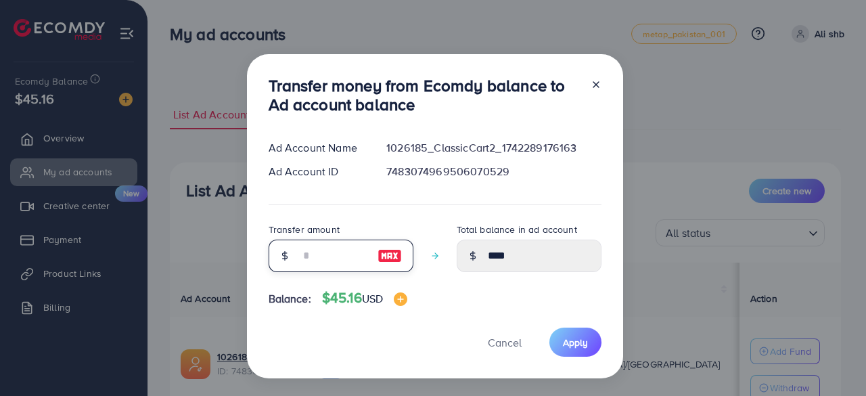 Image resolution: width=866 pixels, height=396 pixels. Describe the element at coordinates (517, 229) in the screenshot. I see `label: Total balance in ad account` at that location.